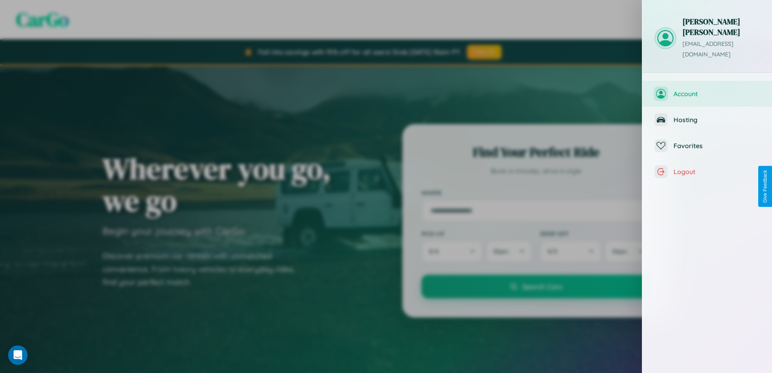 The height and width of the screenshot is (373, 772). Describe the element at coordinates (18, 355) in the screenshot. I see `div: Open Intercom Messenger` at that location.